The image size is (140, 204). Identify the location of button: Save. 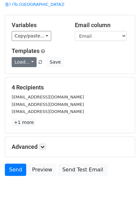
(55, 62).